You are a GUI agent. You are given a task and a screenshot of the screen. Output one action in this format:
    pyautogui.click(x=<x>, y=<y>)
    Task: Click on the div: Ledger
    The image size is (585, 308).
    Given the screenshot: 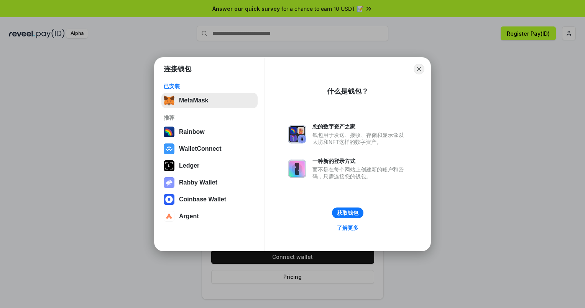 What is the action you would take?
    pyautogui.click(x=189, y=166)
    